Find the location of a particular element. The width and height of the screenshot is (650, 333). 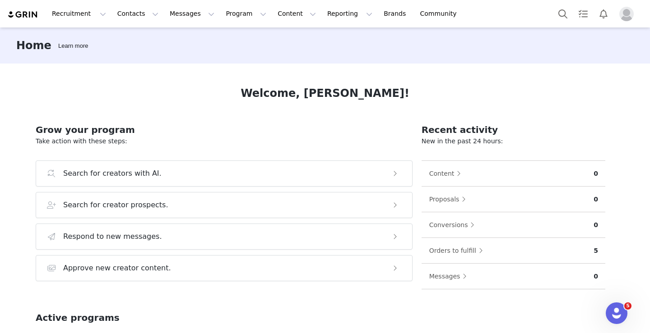

p: New in the past 24 hours: is located at coordinates (513, 141).